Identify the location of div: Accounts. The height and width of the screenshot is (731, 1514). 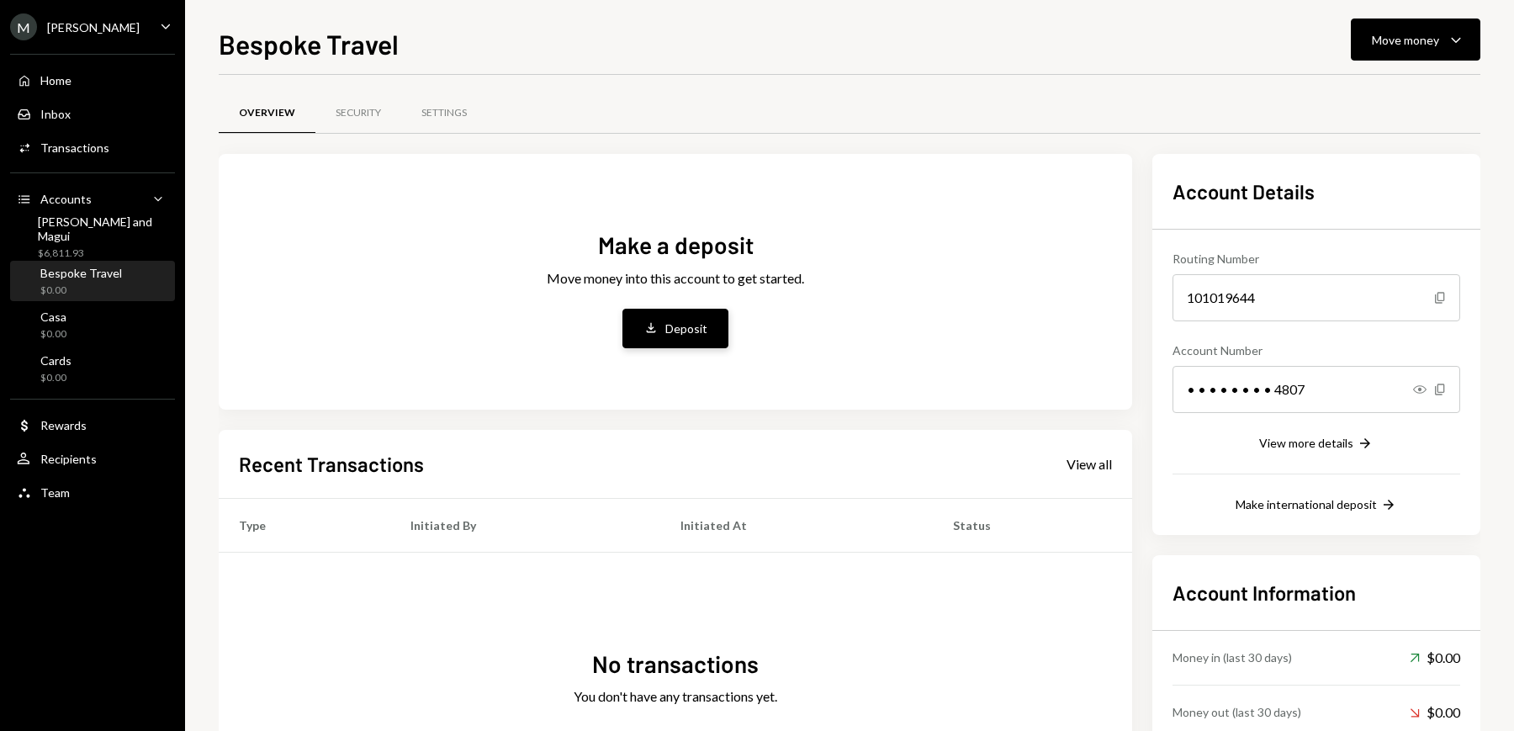
(66, 198).